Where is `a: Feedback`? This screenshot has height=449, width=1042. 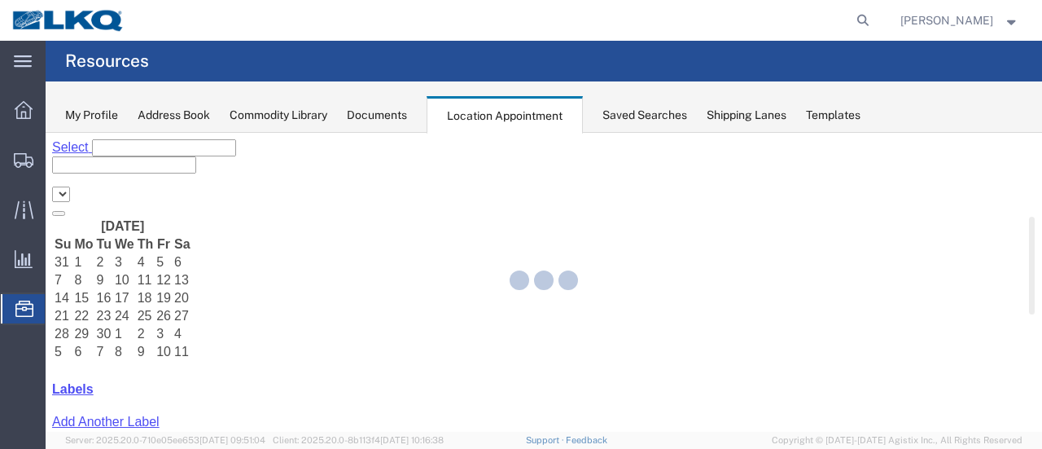
a: Feedback is located at coordinates (586, 440).